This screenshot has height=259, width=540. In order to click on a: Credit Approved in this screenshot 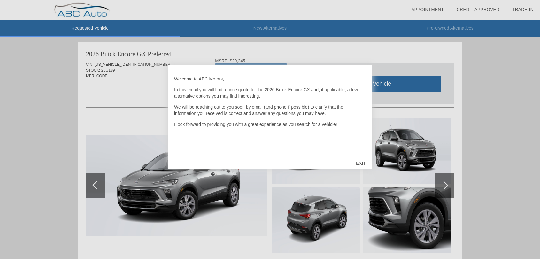, I will do `click(478, 9)`.